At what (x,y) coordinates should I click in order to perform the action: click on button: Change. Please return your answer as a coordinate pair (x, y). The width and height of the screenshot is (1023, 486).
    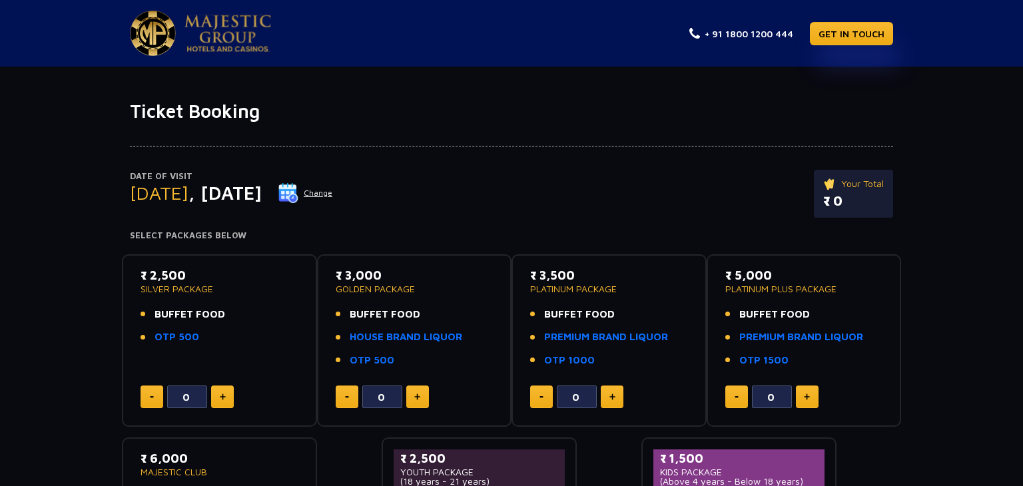
    Looking at the image, I should click on (305, 193).